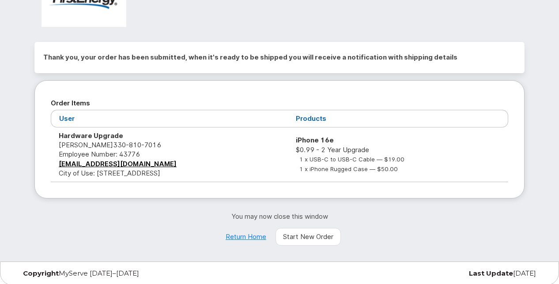  Describe the element at coordinates (91, 136) in the screenshot. I see `strong: Hardware Upgrade` at that location.